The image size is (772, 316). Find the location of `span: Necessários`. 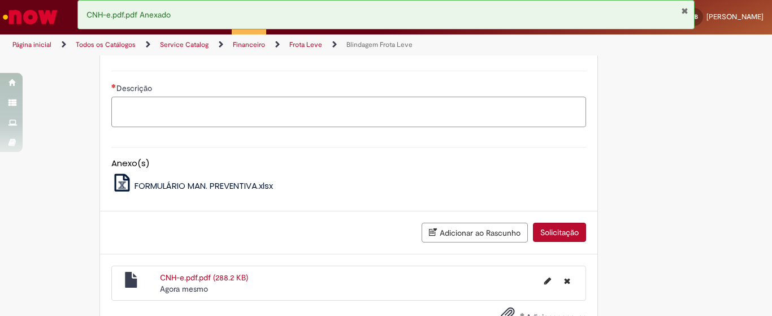

span: Necessários is located at coordinates (114, 86).